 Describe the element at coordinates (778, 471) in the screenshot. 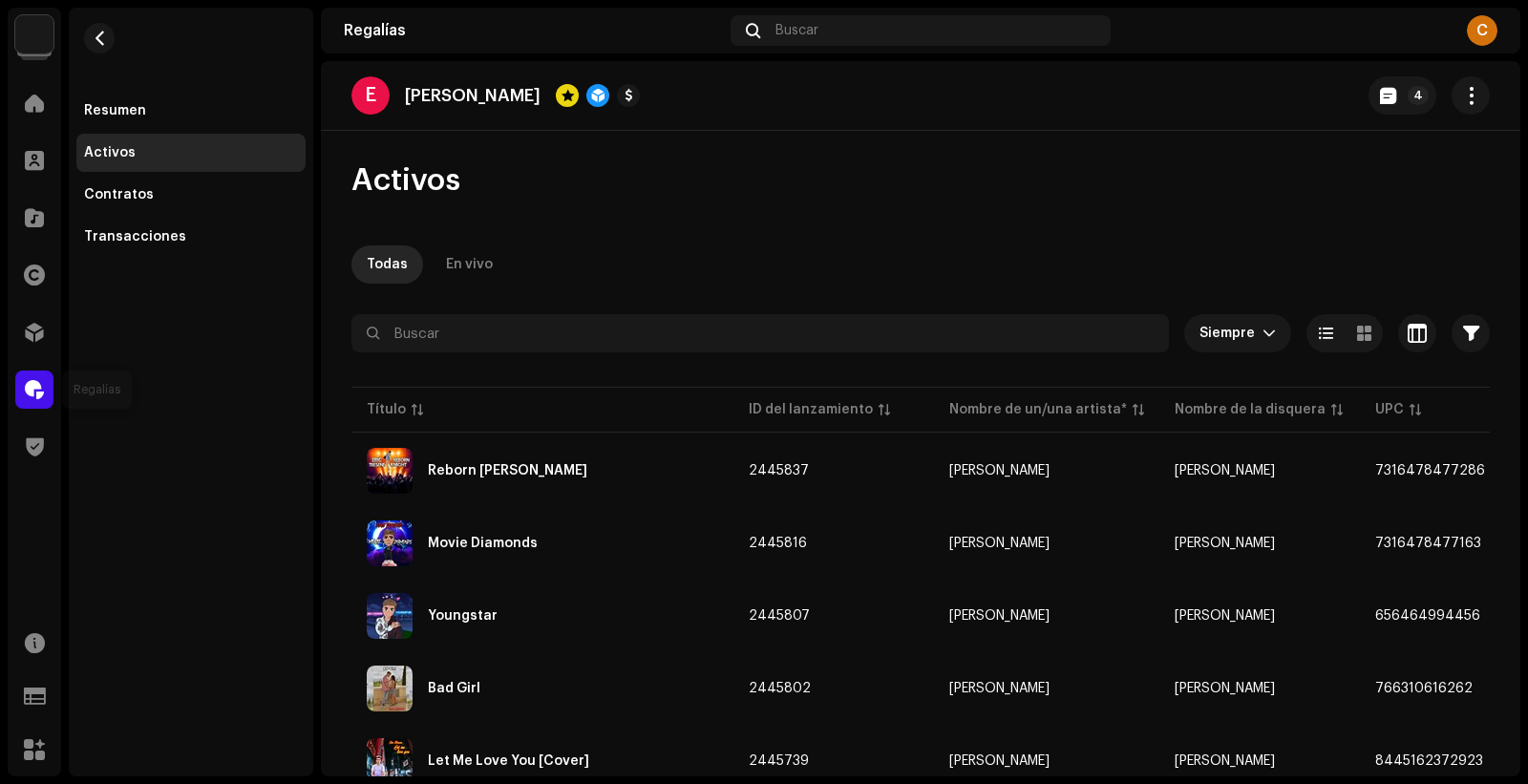

I see `span: 2445837` at that location.